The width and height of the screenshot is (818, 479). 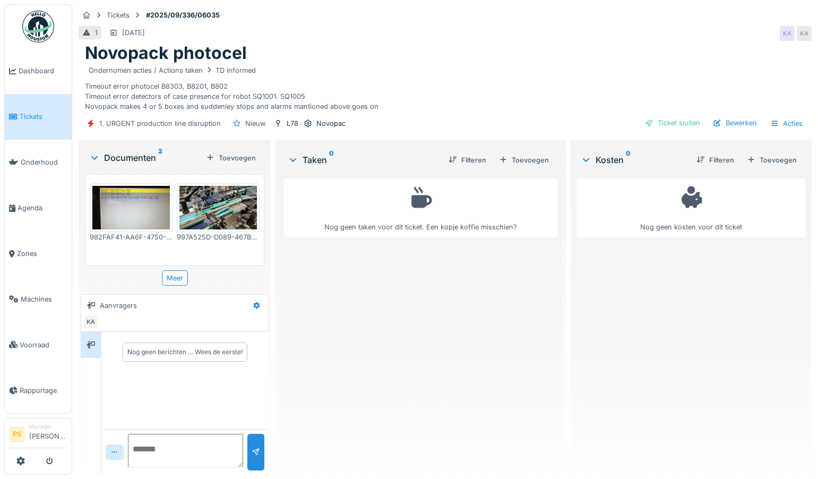 What do you see at coordinates (48, 426) in the screenshot?
I see `div: Manager` at bounding box center [48, 426].